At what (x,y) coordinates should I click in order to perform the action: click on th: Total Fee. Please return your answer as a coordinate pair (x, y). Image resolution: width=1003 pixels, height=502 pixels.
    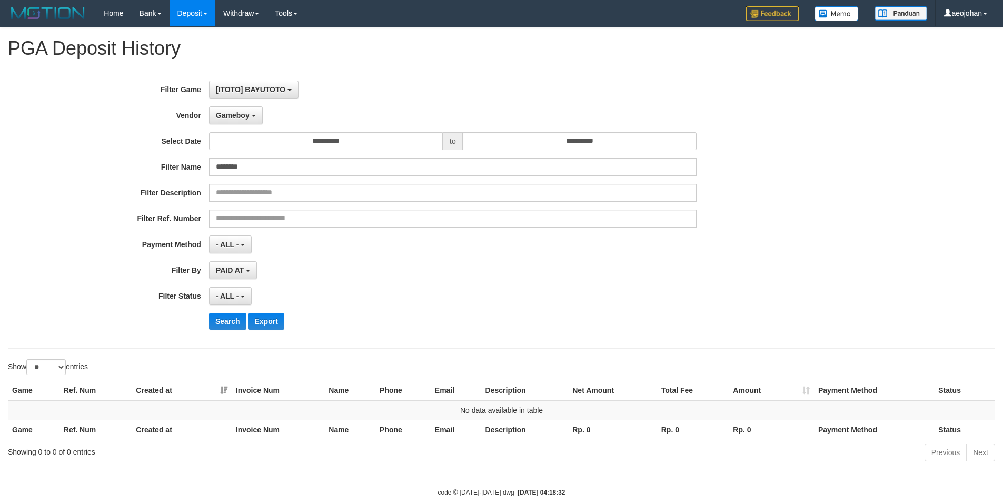
    Looking at the image, I should click on (693, 390).